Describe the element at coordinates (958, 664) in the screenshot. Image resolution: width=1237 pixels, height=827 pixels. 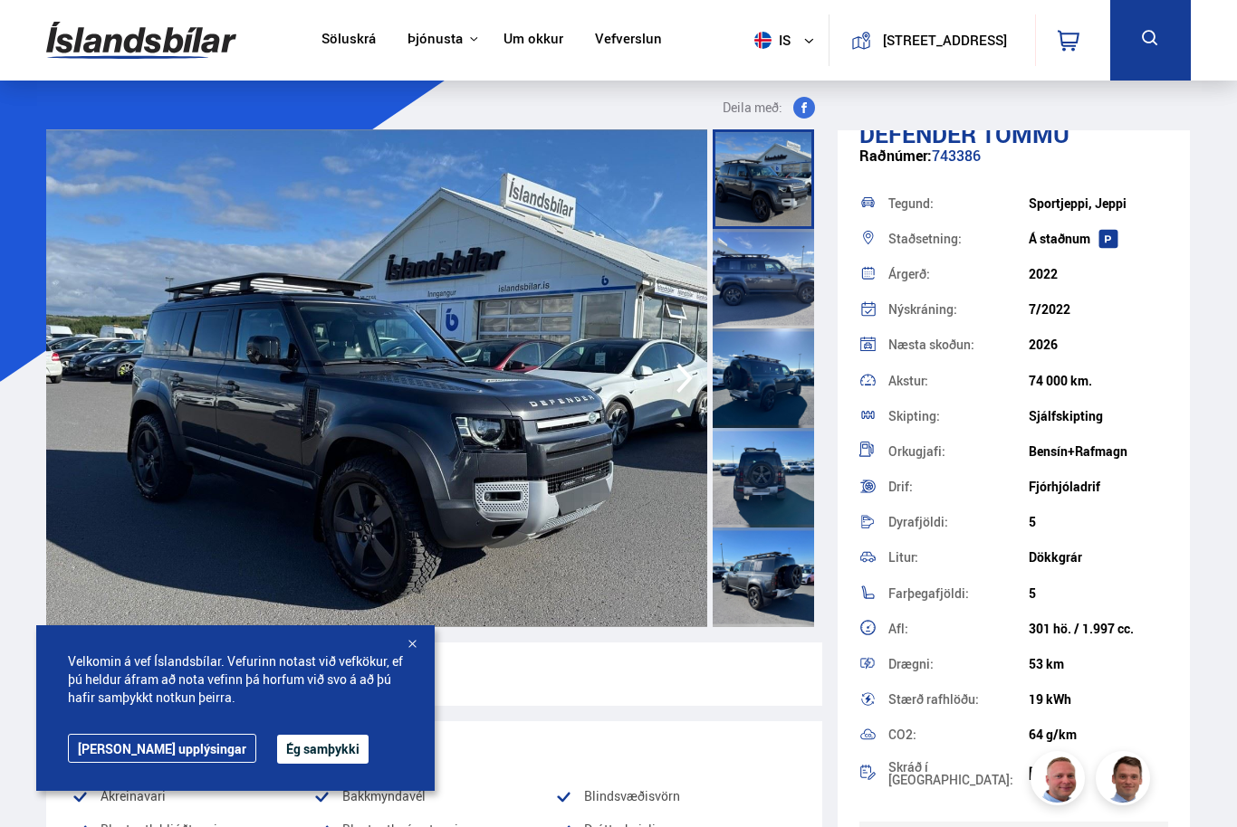
I see `div: Drægni:` at that location.